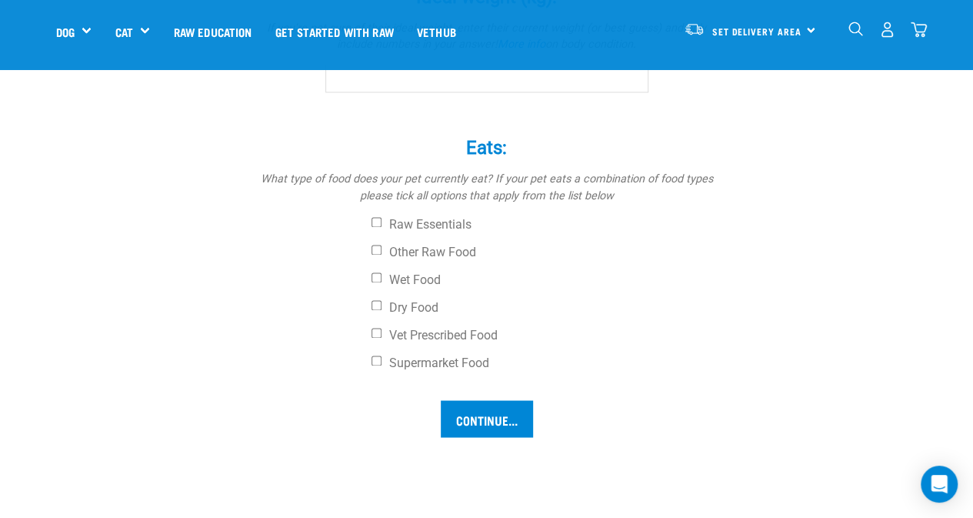 This screenshot has width=973, height=518. What do you see at coordinates (545, 308) in the screenshot?
I see `label: Dry Food` at bounding box center [545, 308].